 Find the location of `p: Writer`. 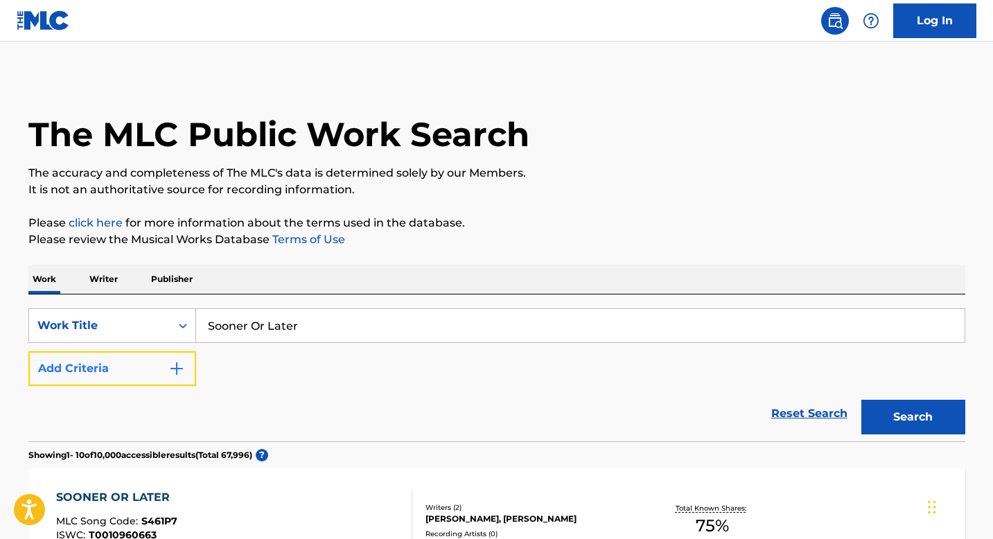

p: Writer is located at coordinates (103, 279).